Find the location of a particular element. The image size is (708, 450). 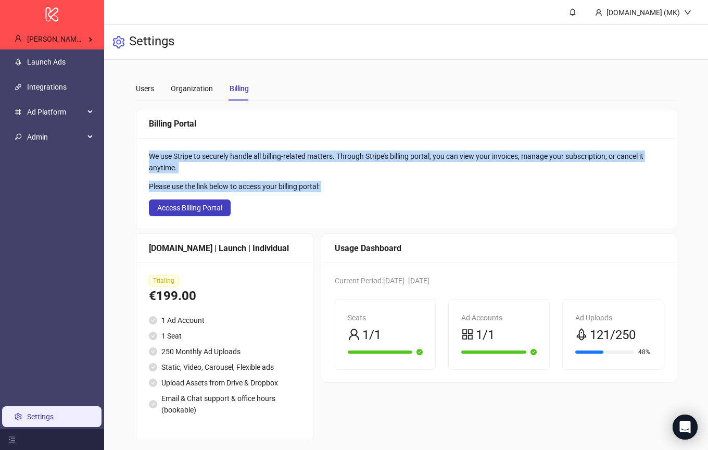

div: Billing is located at coordinates (239, 88).